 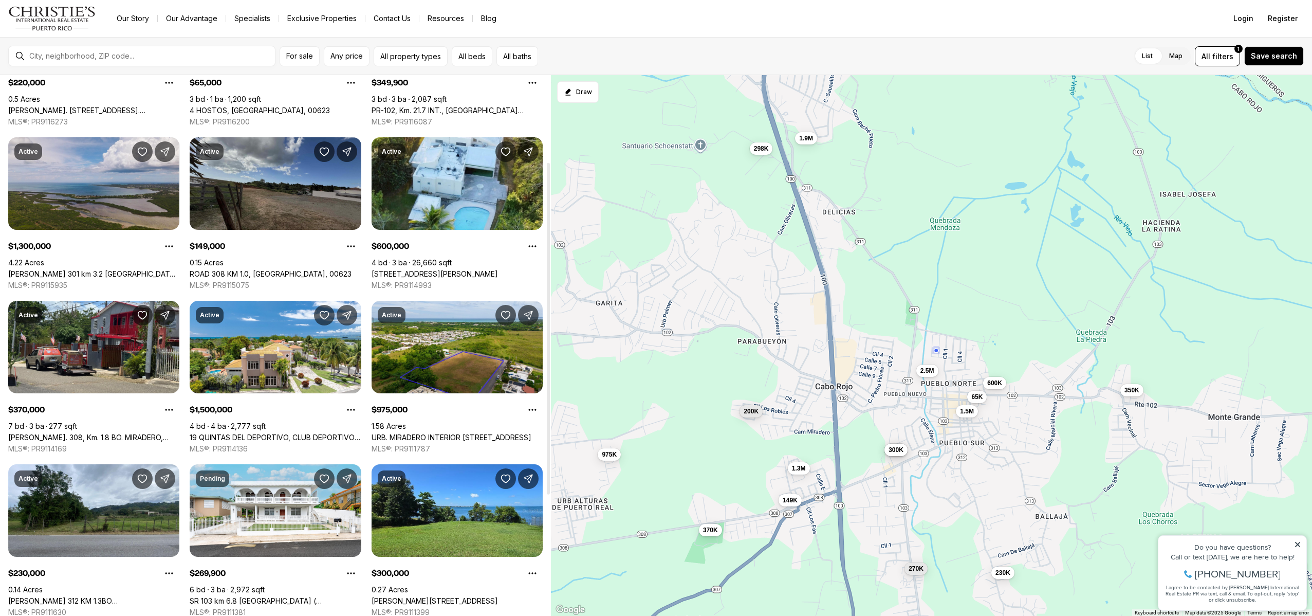 What do you see at coordinates (275, 601) in the screenshot?
I see `a: SR 103 km 6.8 LOS FAS STREET ( CALLEJON LOS FAS ) #( 4 ), CABO ROJO PR, 00623` at bounding box center [275, 601].